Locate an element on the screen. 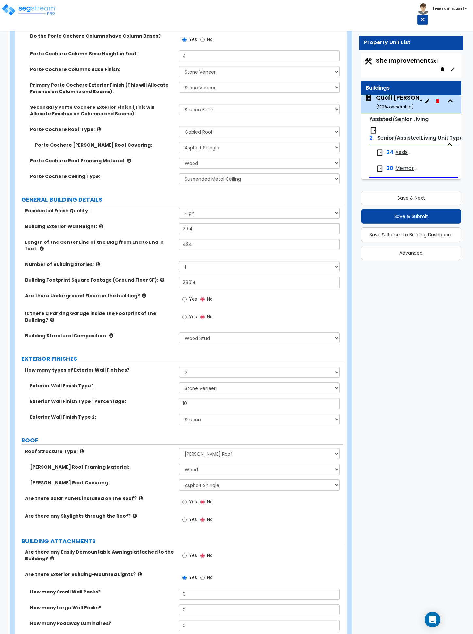 The width and height of the screenshot is (473, 634). span: 2 is located at coordinates (371, 138).